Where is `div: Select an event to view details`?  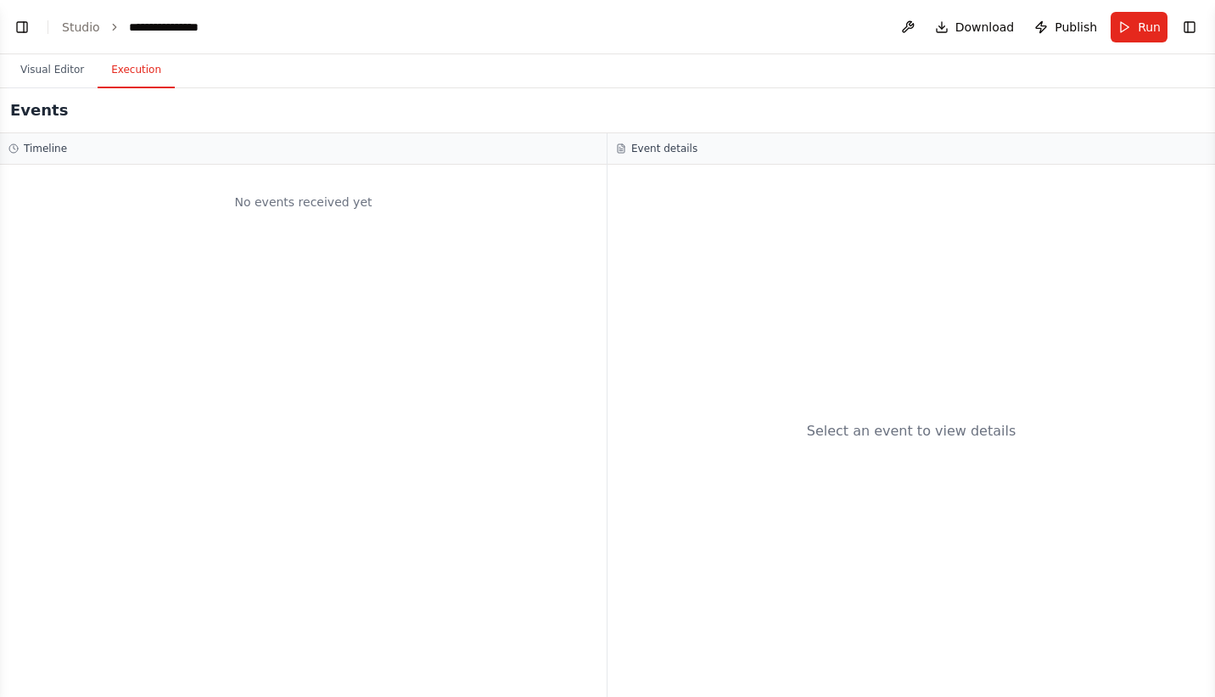
div: Select an event to view details is located at coordinates (912, 431).